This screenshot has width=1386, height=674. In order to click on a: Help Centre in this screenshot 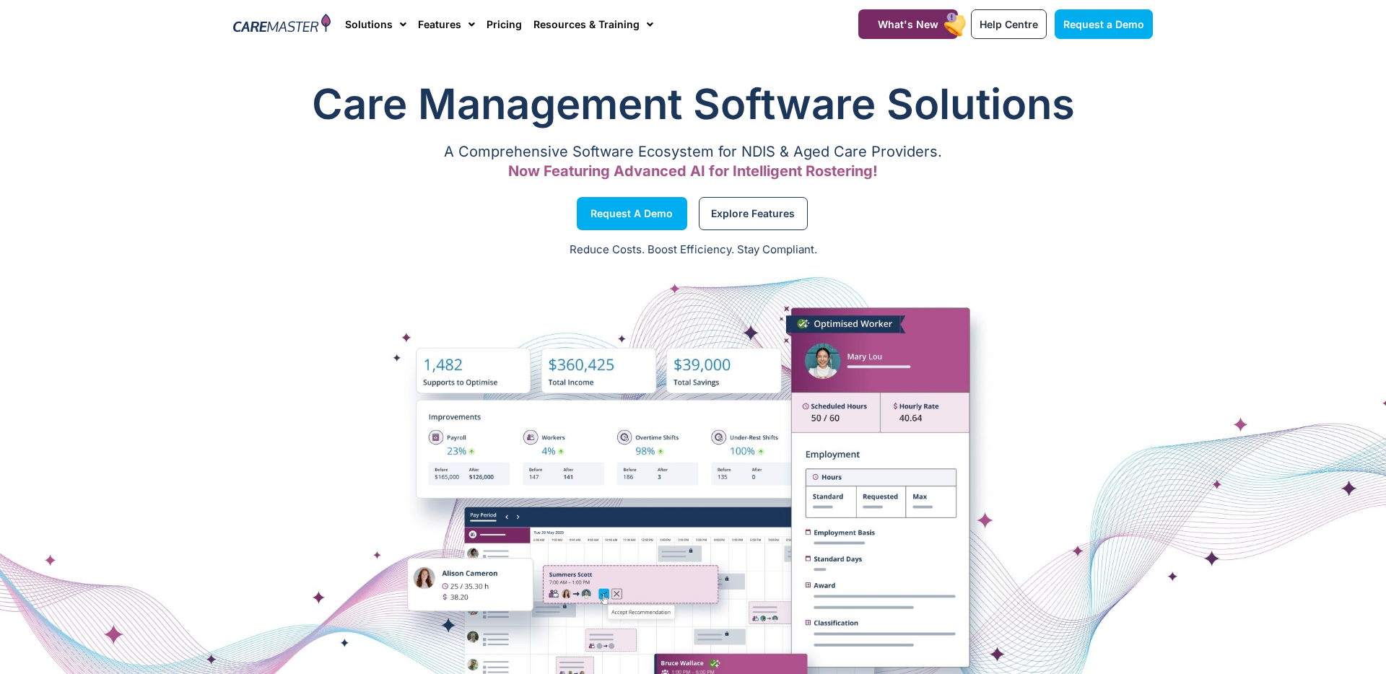, I will do `click(1008, 24)`.